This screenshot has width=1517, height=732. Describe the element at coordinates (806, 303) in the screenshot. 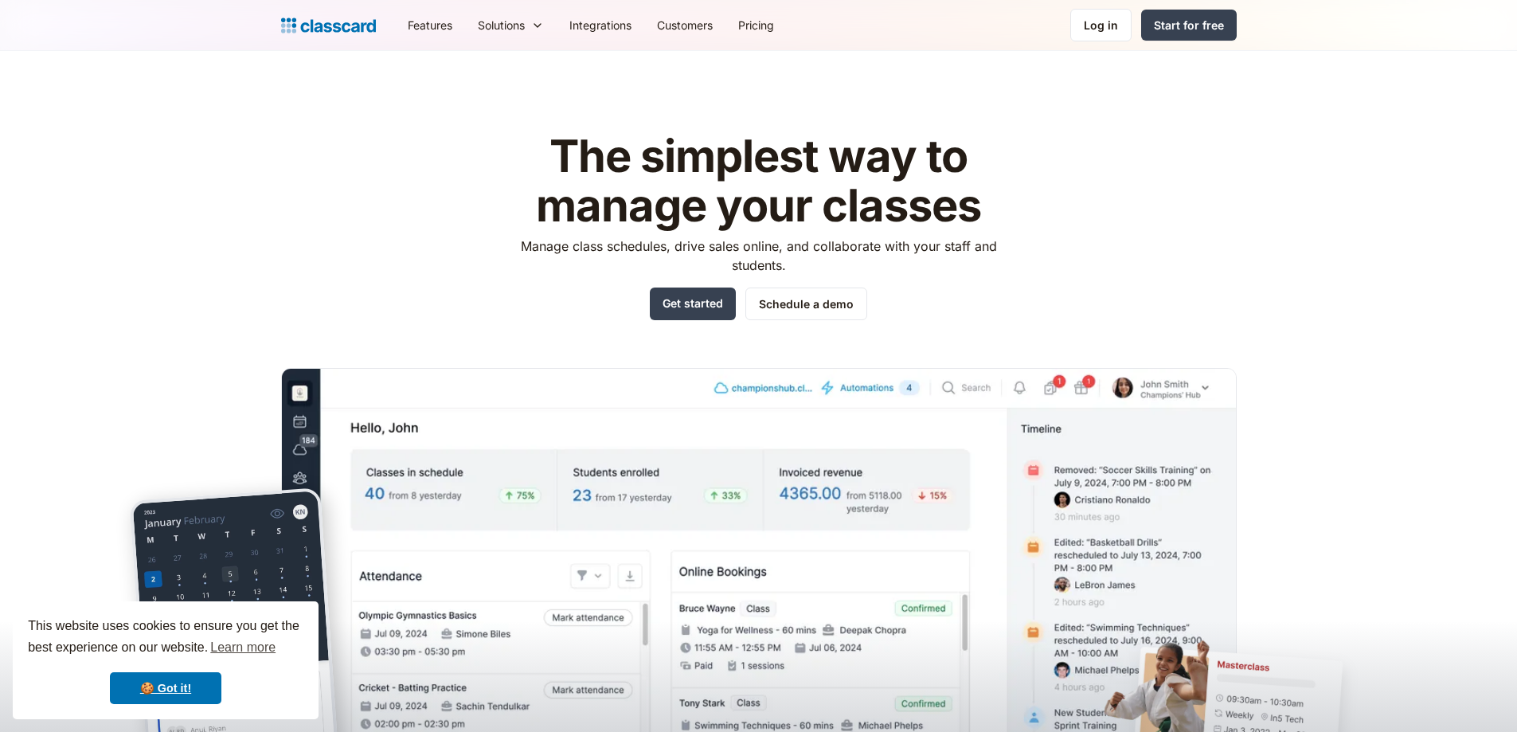

I see `a: Schedule a demo` at that location.